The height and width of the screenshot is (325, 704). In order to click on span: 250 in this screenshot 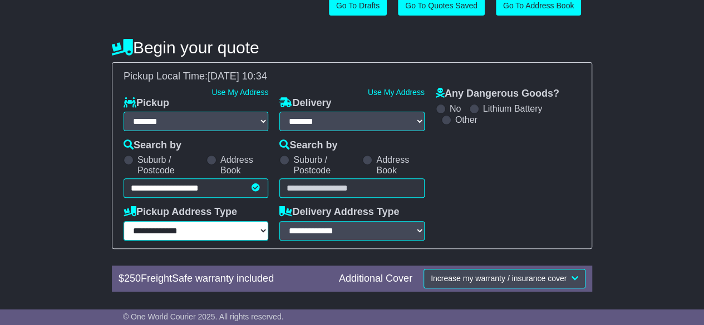, I will do `click(132, 279)`.